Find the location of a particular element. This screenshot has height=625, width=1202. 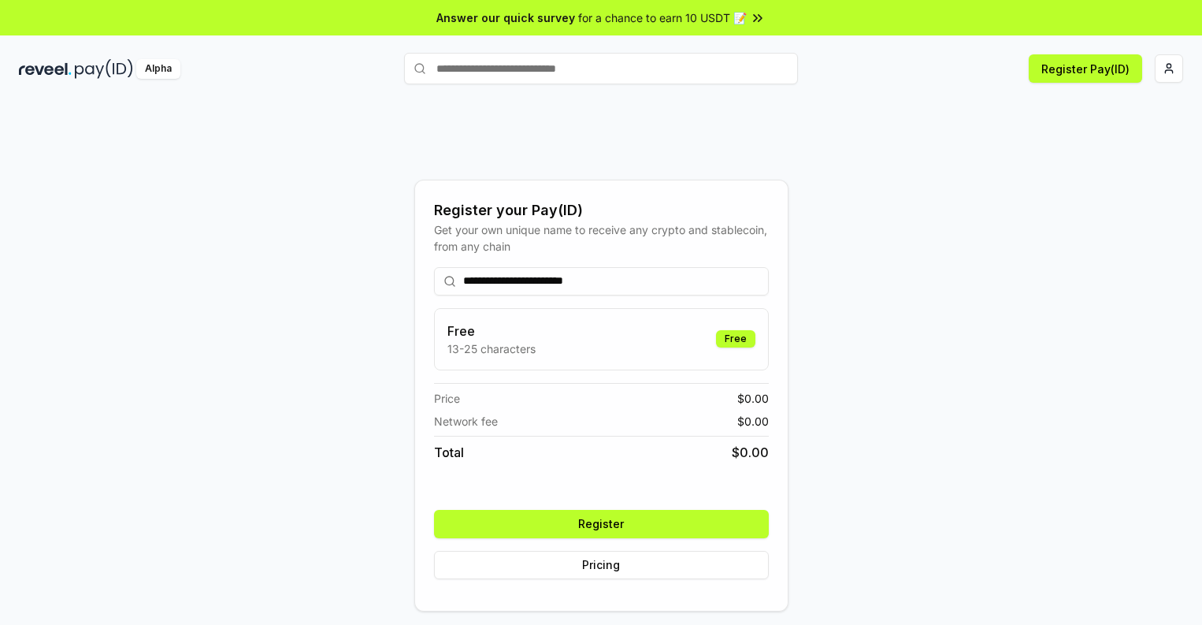

span: Total is located at coordinates (449, 452).